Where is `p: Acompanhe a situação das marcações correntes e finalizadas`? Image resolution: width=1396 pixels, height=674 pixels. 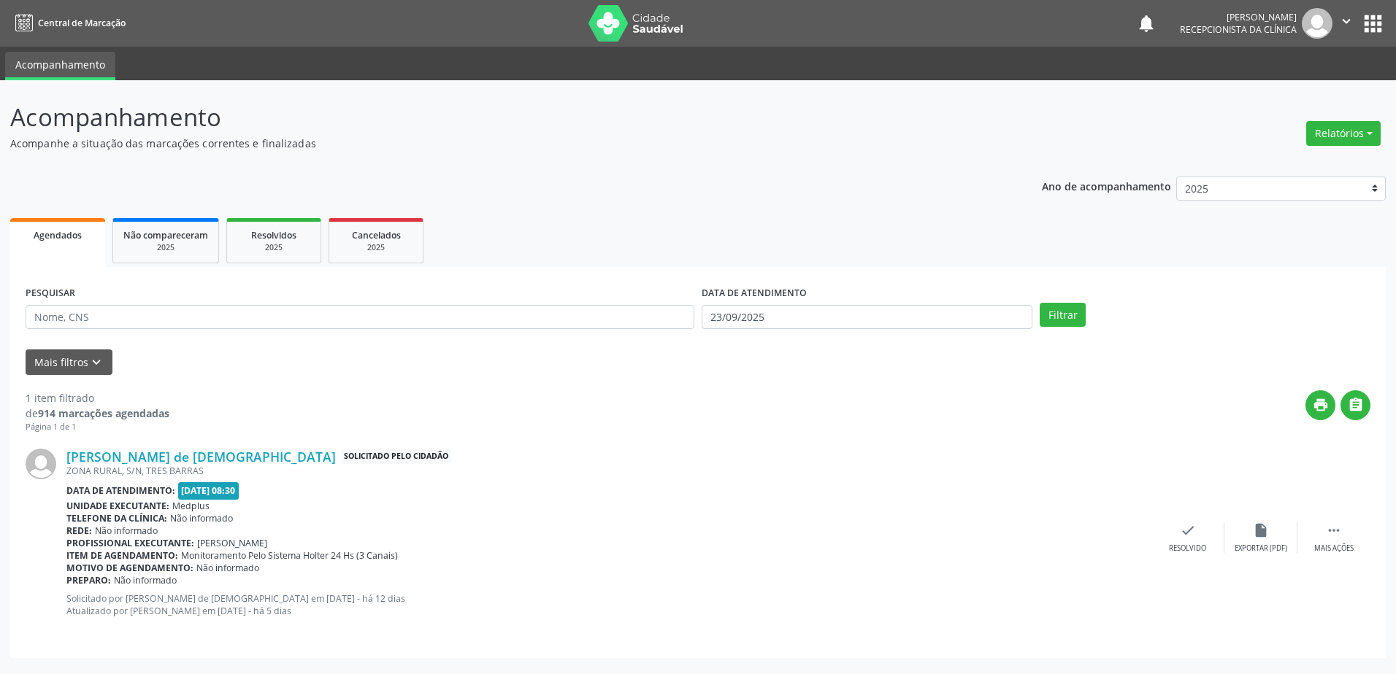
p: Acompanhe a situação das marcações correntes e finalizadas is located at coordinates (491, 143).